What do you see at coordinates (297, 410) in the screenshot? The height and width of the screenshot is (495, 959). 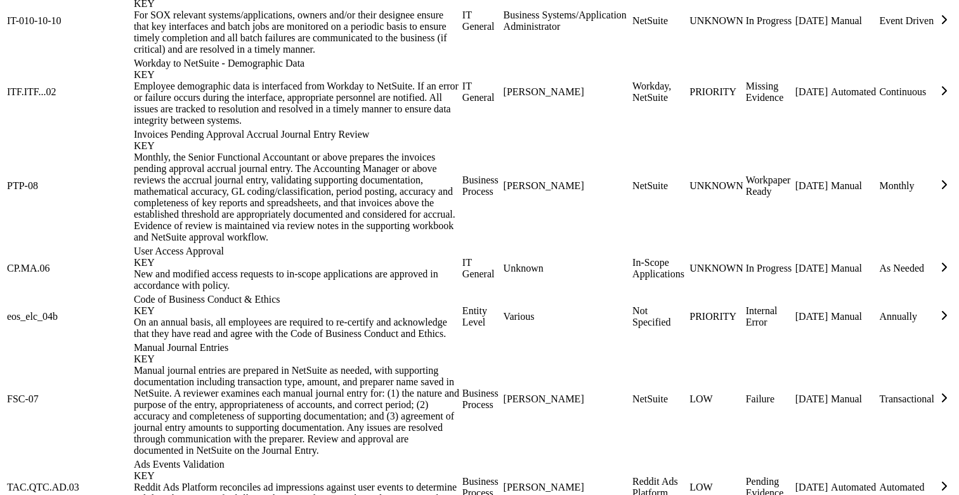 I see `div: Manual journal entries are prepared in NetSuite as needed, with supporting documentation includin...` at bounding box center [297, 410].